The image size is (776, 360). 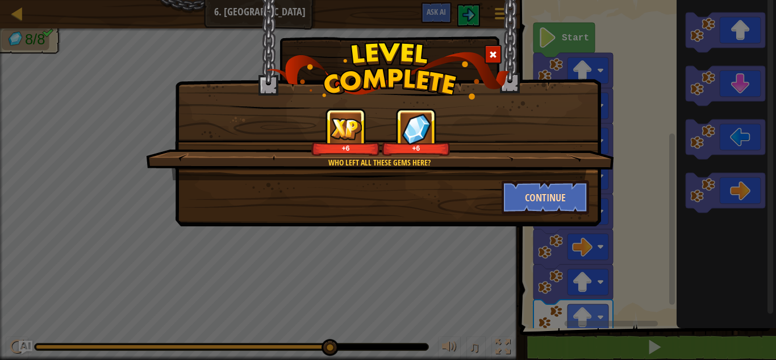 I want to click on img: level_complete.png, so click(x=388, y=70).